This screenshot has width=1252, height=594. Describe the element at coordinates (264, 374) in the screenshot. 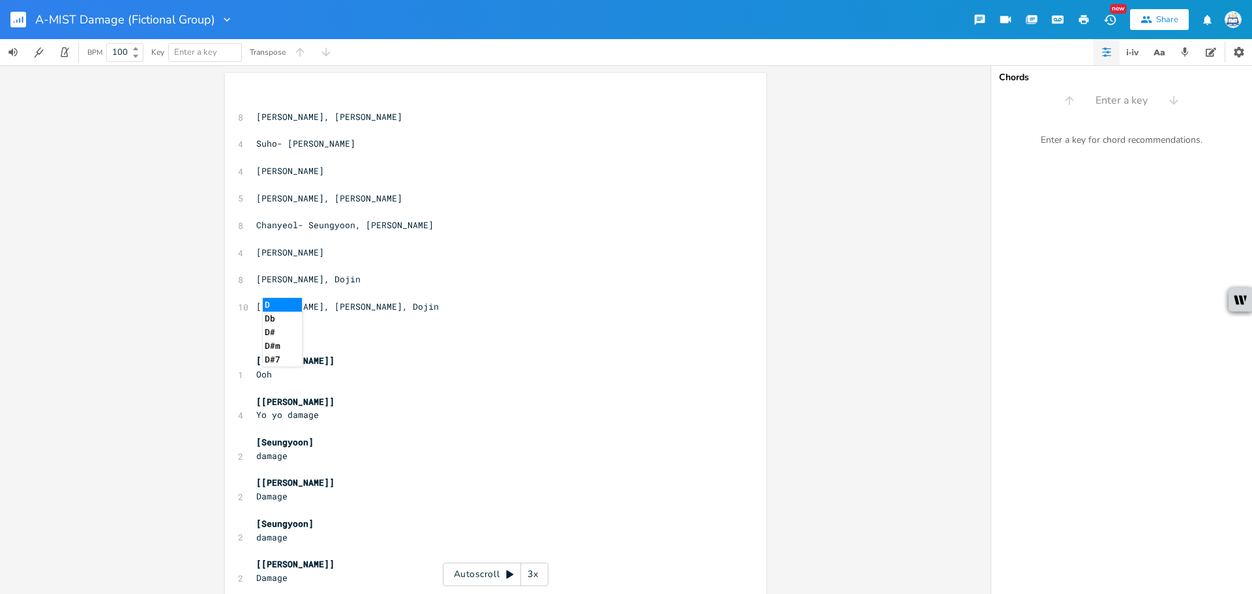

I see `span: Ooh` at that location.